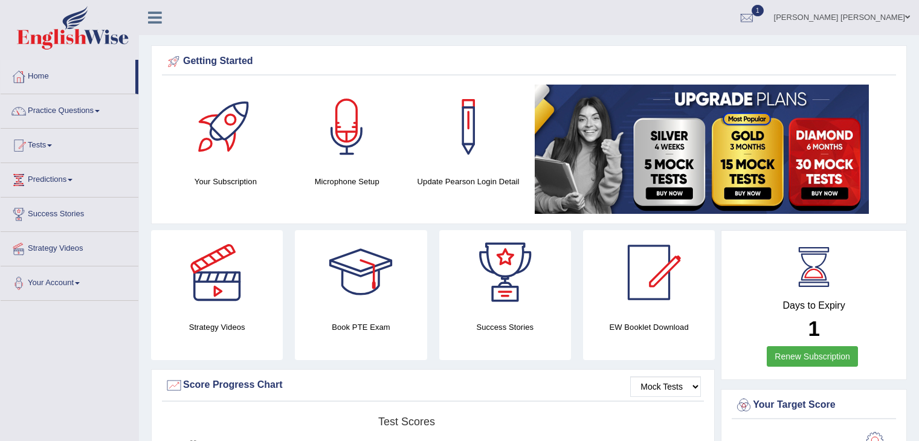  Describe the element at coordinates (468, 181) in the screenshot. I see `h4: Update Pearson Login Detail` at that location.